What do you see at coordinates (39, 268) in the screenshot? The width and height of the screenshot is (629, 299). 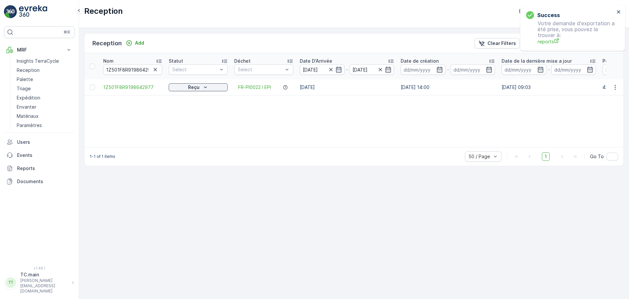 I see `span: v 1.48.1` at bounding box center [39, 268].